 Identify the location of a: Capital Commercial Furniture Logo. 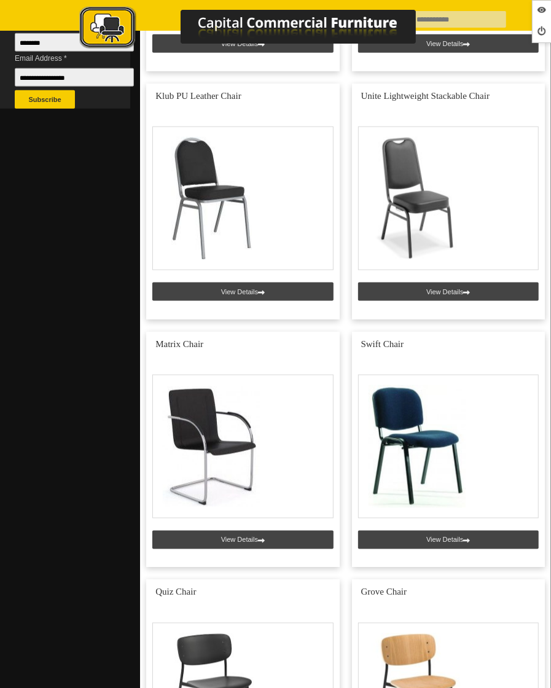
(260, 30).